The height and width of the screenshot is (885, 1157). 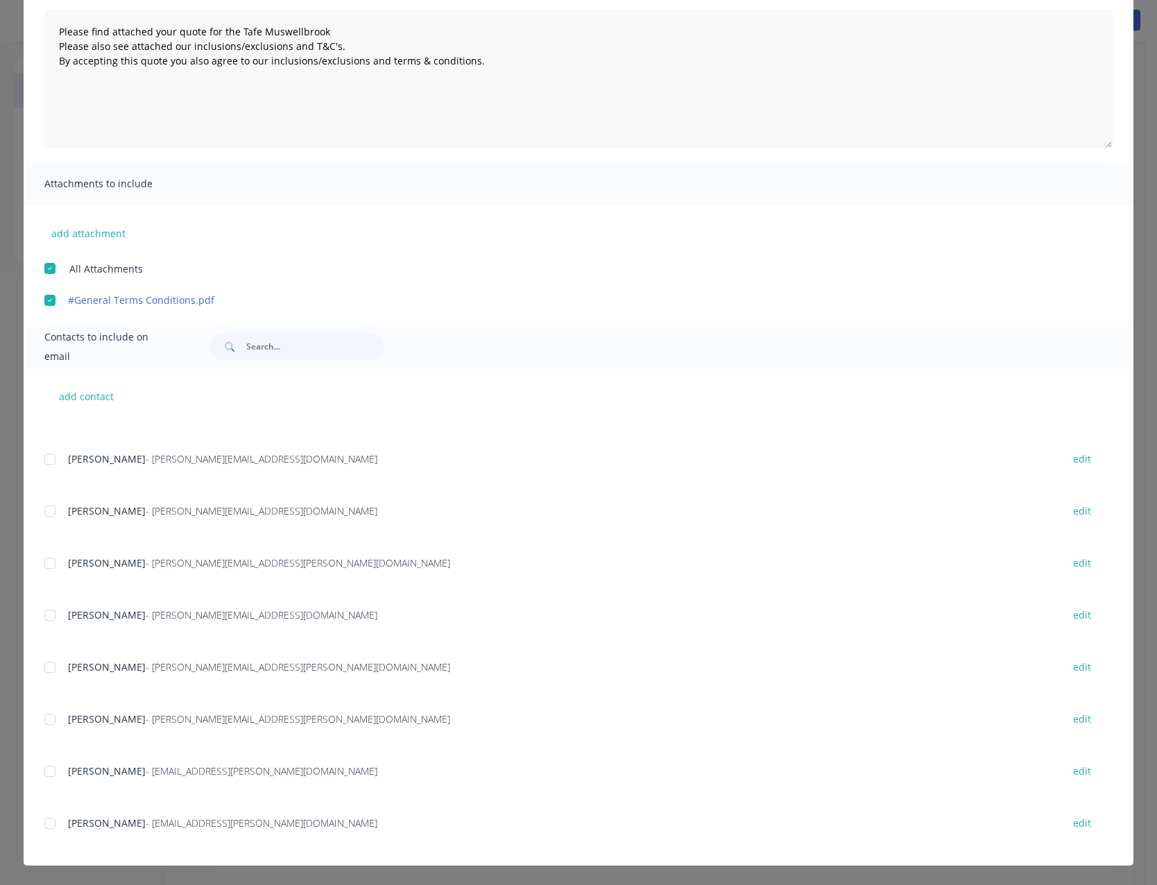 What do you see at coordinates (579, 79) in the screenshot?
I see `textarea: Please find attached your quote for the Tafe Muswellbrook Please also see attached our inclusions...` at bounding box center [579, 79].